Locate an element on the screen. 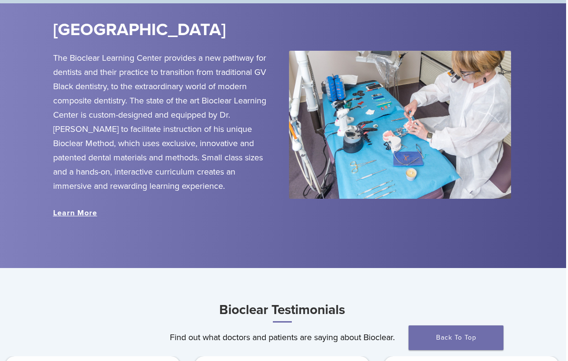 The image size is (568, 361). a: Learn More is located at coordinates (75, 213).